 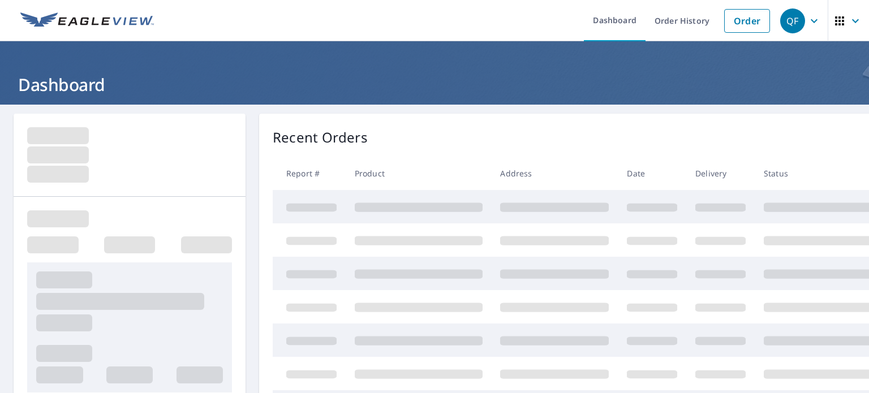 I want to click on th: Date, so click(x=652, y=173).